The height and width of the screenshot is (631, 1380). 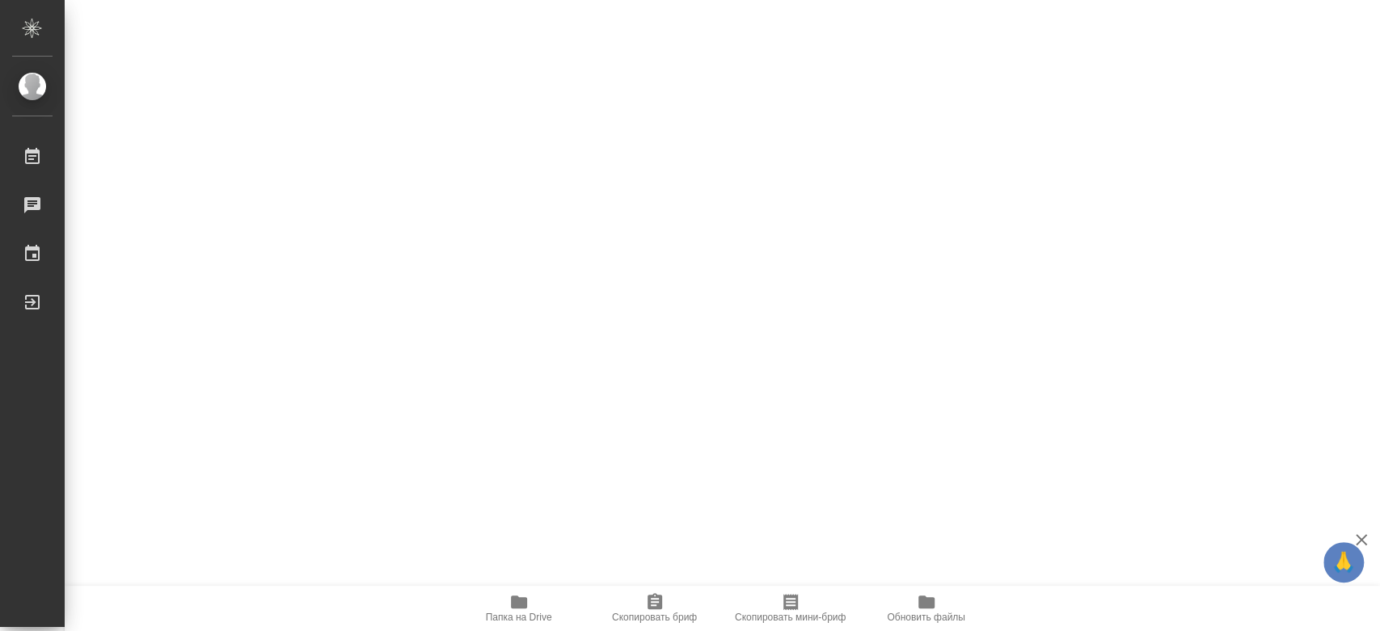 I want to click on span: Скопировать бриф, so click(x=654, y=617).